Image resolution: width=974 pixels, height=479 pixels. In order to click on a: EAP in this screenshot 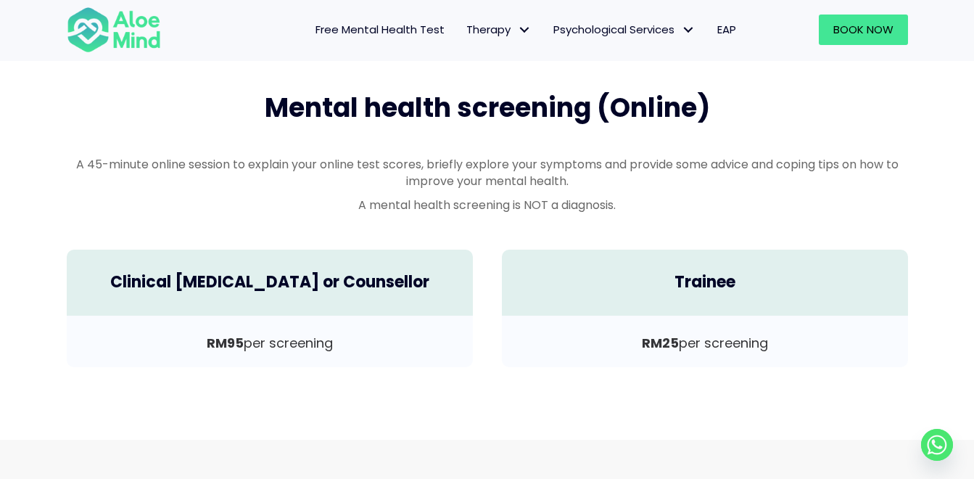, I will do `click(727, 30)`.